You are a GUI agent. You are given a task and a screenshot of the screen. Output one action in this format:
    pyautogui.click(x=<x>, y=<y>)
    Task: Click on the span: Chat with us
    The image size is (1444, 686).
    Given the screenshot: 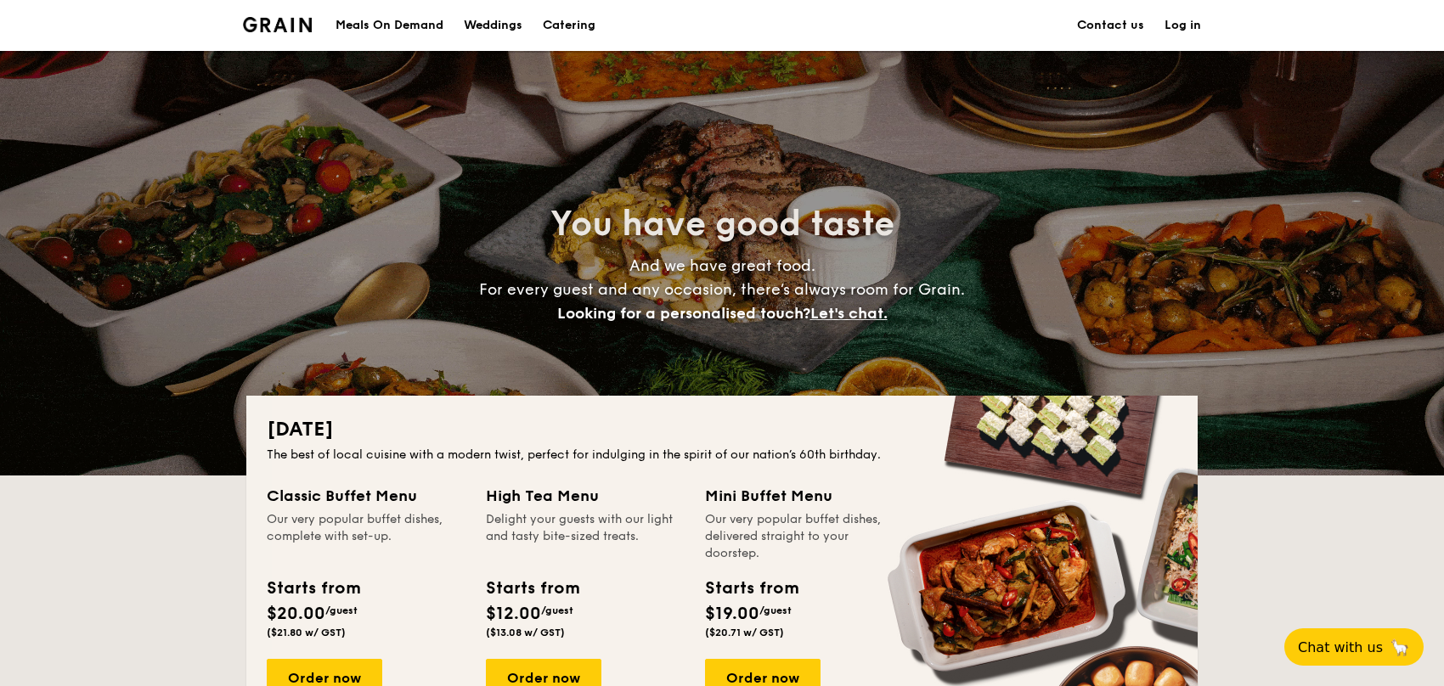 What is the action you would take?
    pyautogui.click(x=1340, y=647)
    